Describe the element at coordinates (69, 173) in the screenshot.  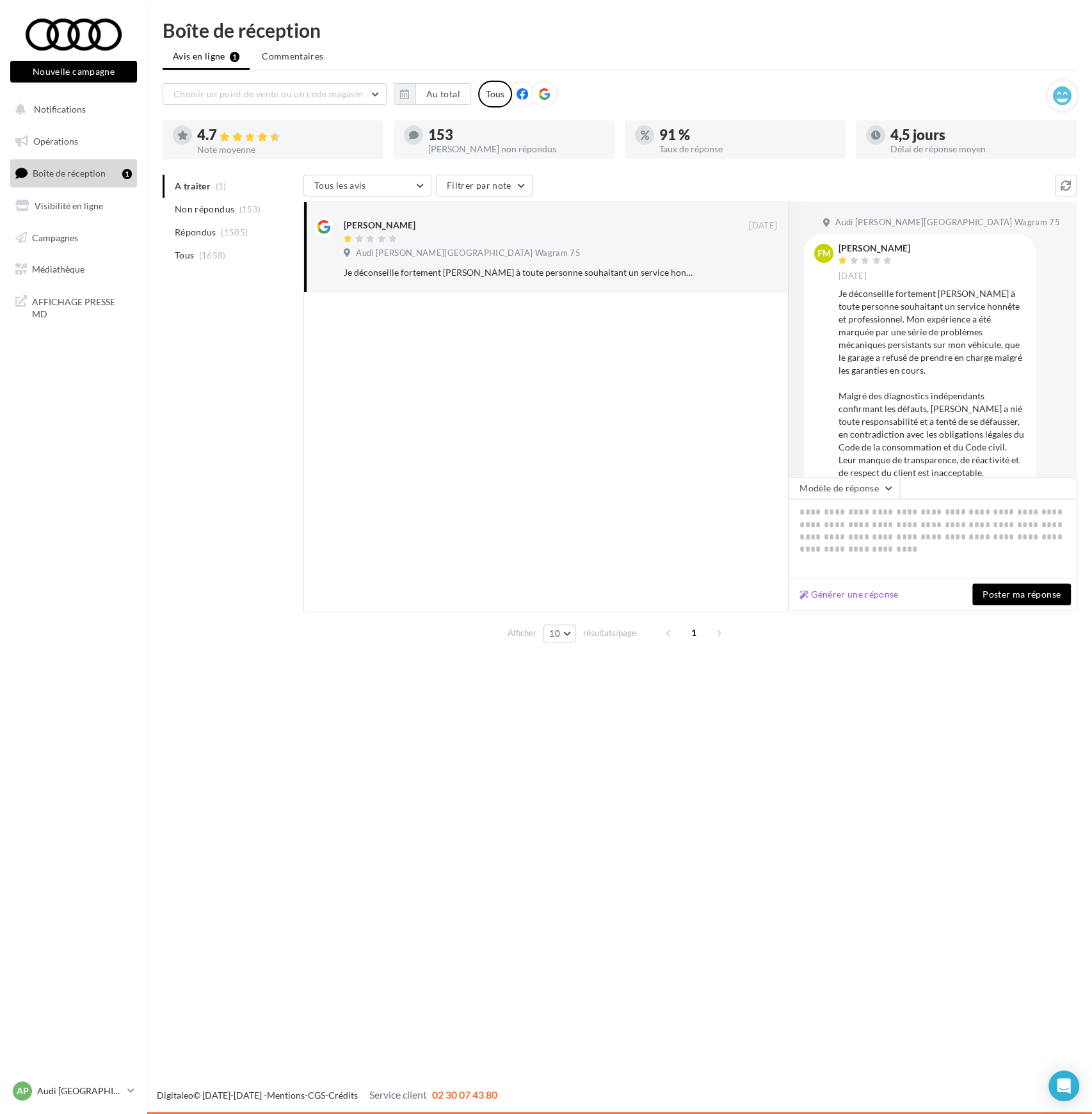
I see `span: Boîte de réception` at that location.